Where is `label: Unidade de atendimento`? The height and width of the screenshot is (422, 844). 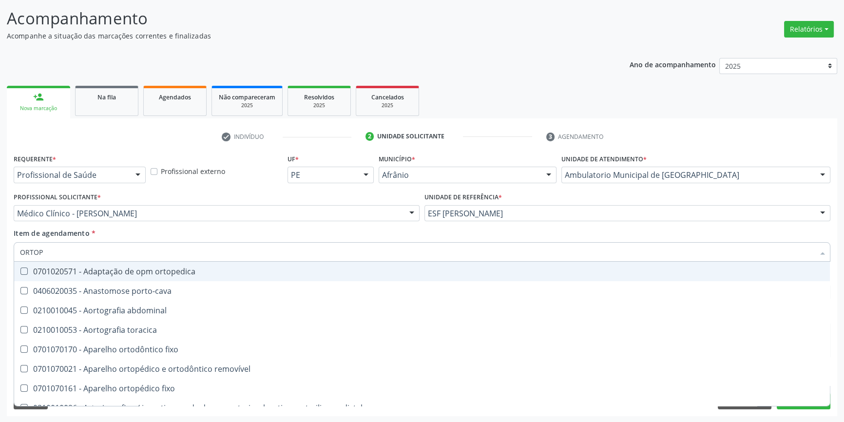 label: Unidade de atendimento is located at coordinates (604, 159).